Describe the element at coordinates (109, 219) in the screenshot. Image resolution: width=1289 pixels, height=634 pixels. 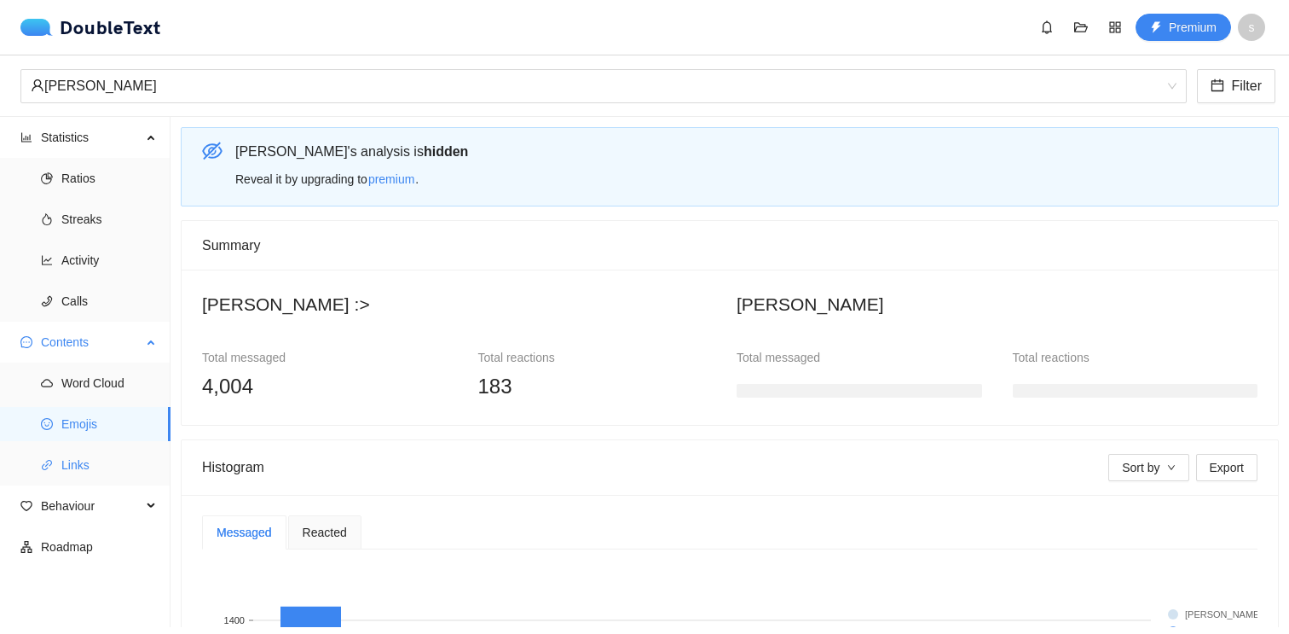
I see `span: Streaks` at that location.